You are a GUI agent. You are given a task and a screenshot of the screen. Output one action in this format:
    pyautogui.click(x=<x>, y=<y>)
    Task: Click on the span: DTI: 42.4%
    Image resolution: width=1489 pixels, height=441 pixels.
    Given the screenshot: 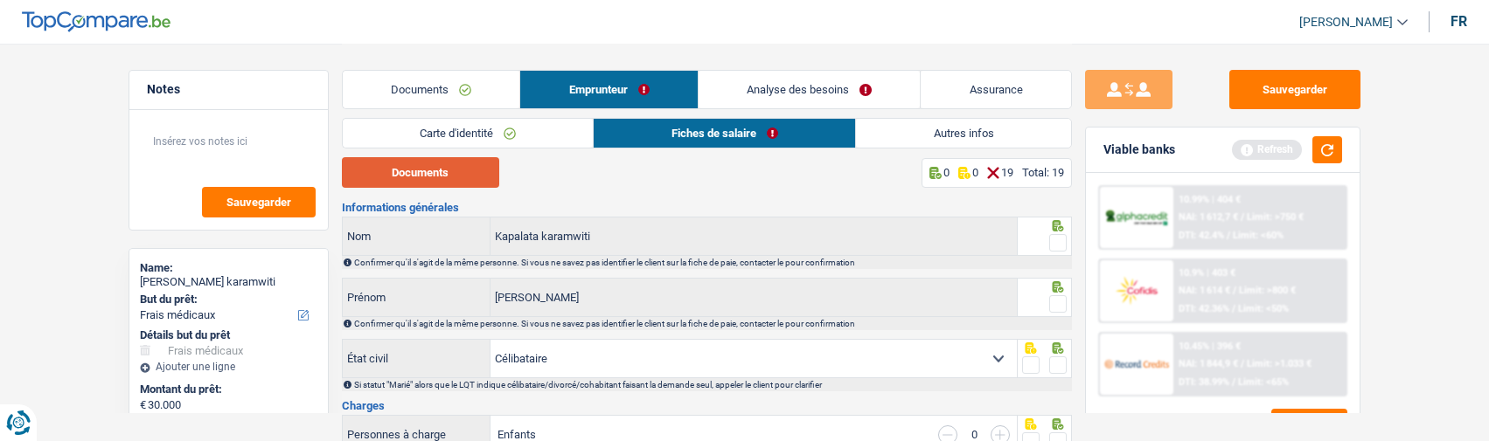 What is the action you would take?
    pyautogui.click(x=1201, y=235)
    